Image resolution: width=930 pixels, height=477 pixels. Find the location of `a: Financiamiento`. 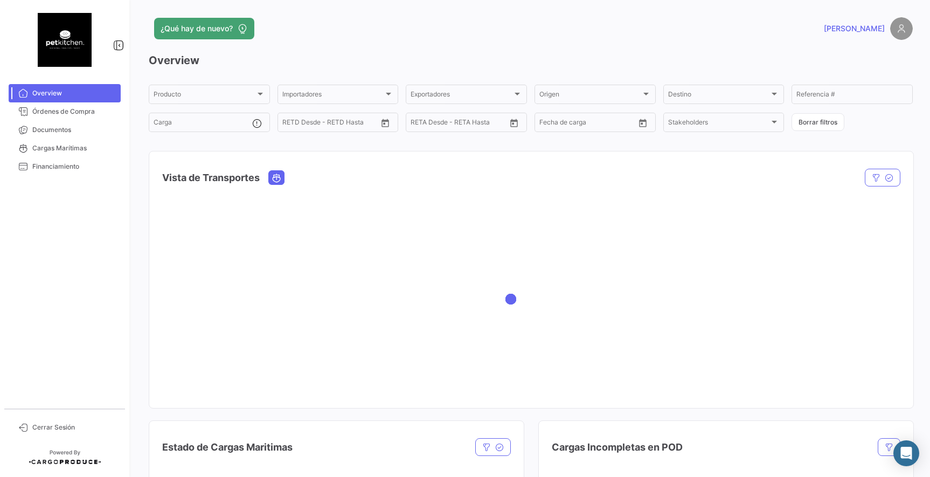

a: Financiamiento is located at coordinates (65, 166).